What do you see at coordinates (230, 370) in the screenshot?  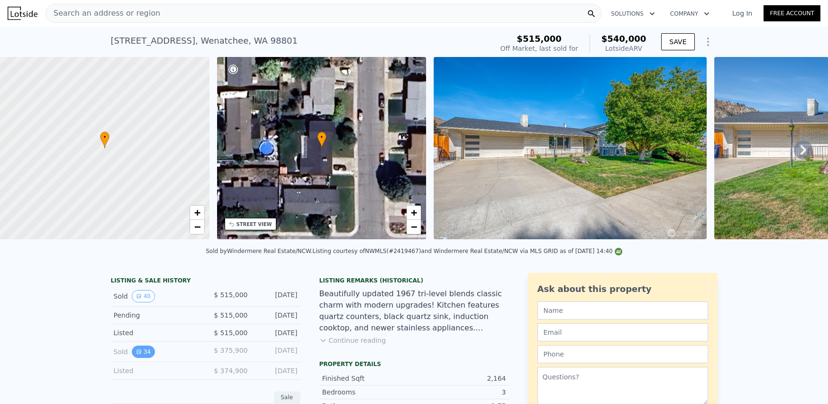 I see `span: $ 374,900` at bounding box center [230, 370].